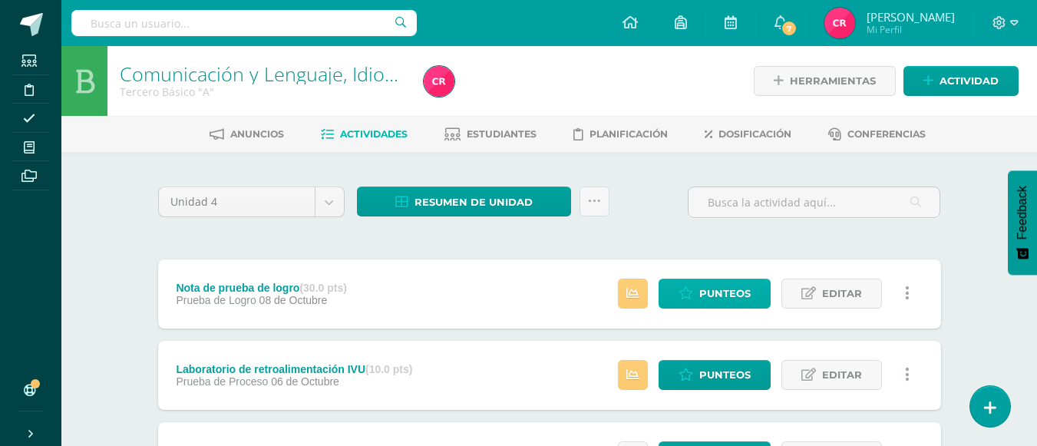  Describe the element at coordinates (1023, 223) in the screenshot. I see `button: Feedback - Mostrar encuesta` at that location.